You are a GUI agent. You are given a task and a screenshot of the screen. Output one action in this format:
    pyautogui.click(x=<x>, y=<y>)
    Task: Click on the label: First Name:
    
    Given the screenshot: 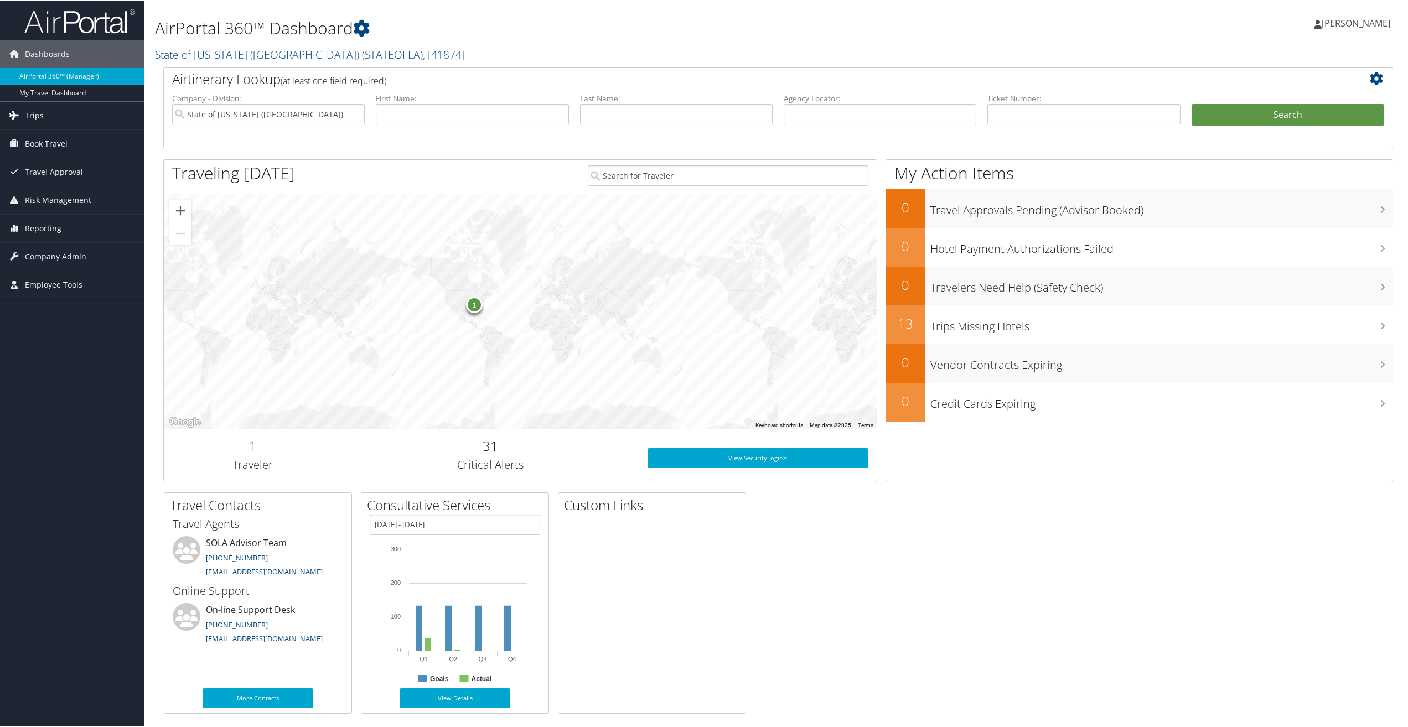 What is the action you would take?
    pyautogui.click(x=472, y=97)
    